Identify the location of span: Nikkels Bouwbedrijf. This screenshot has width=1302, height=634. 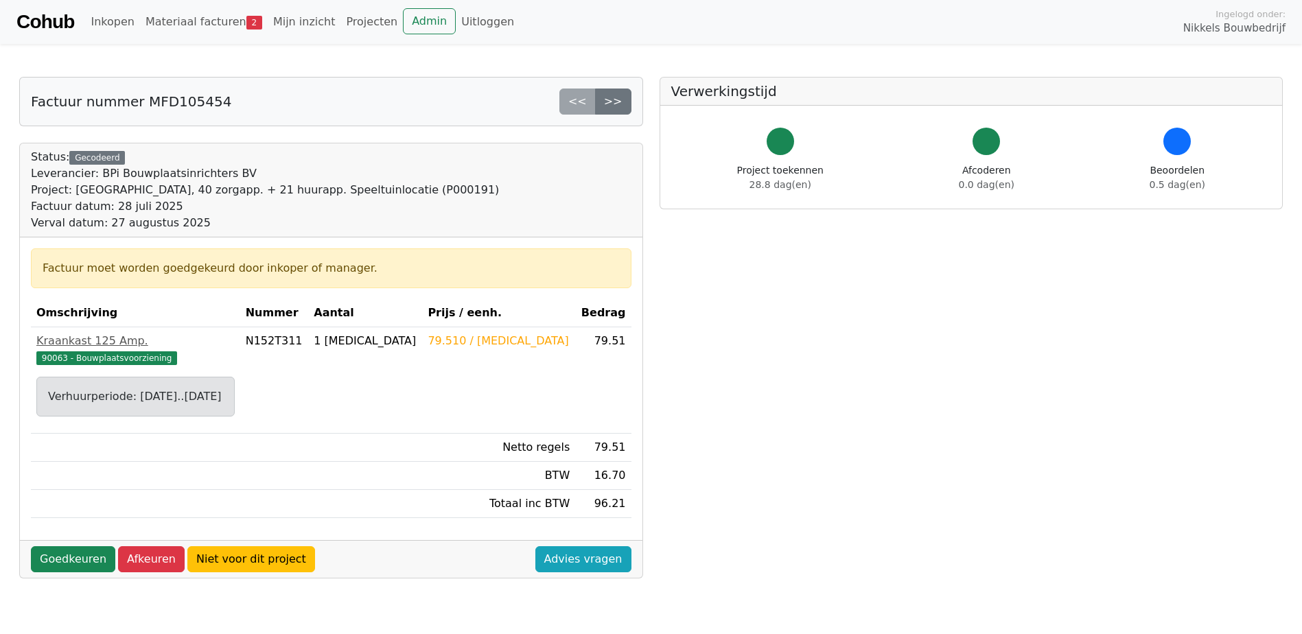
(1234, 28).